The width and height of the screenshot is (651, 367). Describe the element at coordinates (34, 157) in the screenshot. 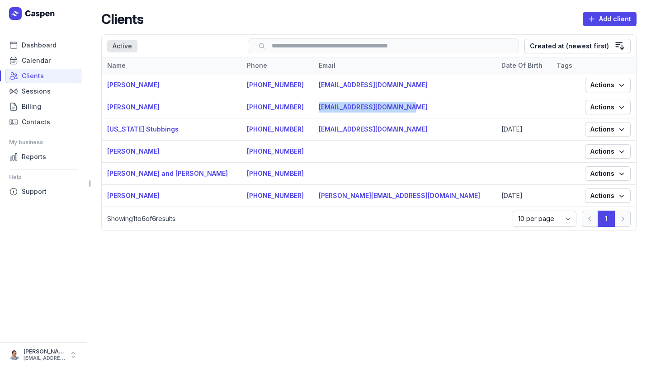

I see `span: Reports` at that location.